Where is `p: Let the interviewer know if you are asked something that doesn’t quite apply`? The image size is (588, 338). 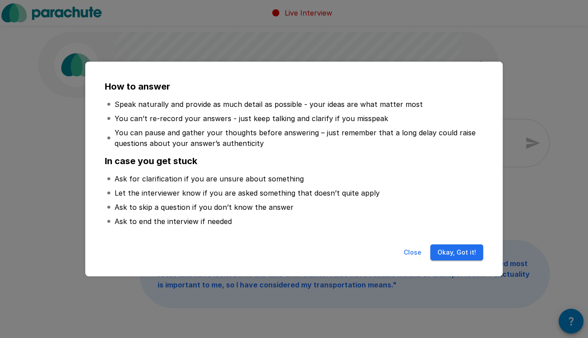 p: Let the interviewer know if you are asked something that doesn’t quite apply is located at coordinates (247, 193).